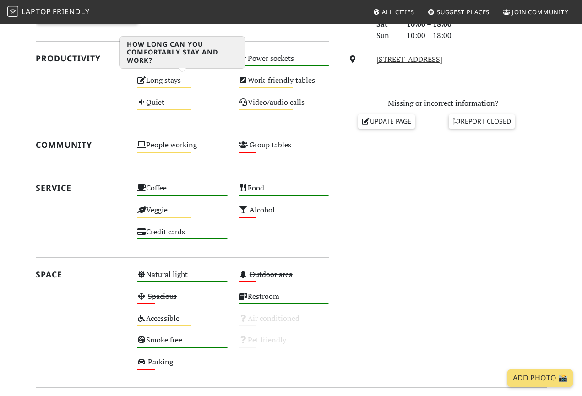 Image resolution: width=582 pixels, height=396 pixels. Describe the element at coordinates (540, 378) in the screenshot. I see `a: Add Photo 📸` at that location.